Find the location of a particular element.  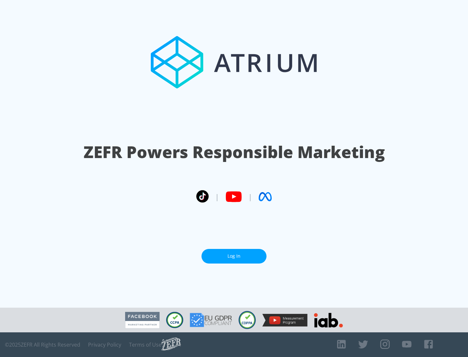

img: GDPR Compliant is located at coordinates (211, 320).